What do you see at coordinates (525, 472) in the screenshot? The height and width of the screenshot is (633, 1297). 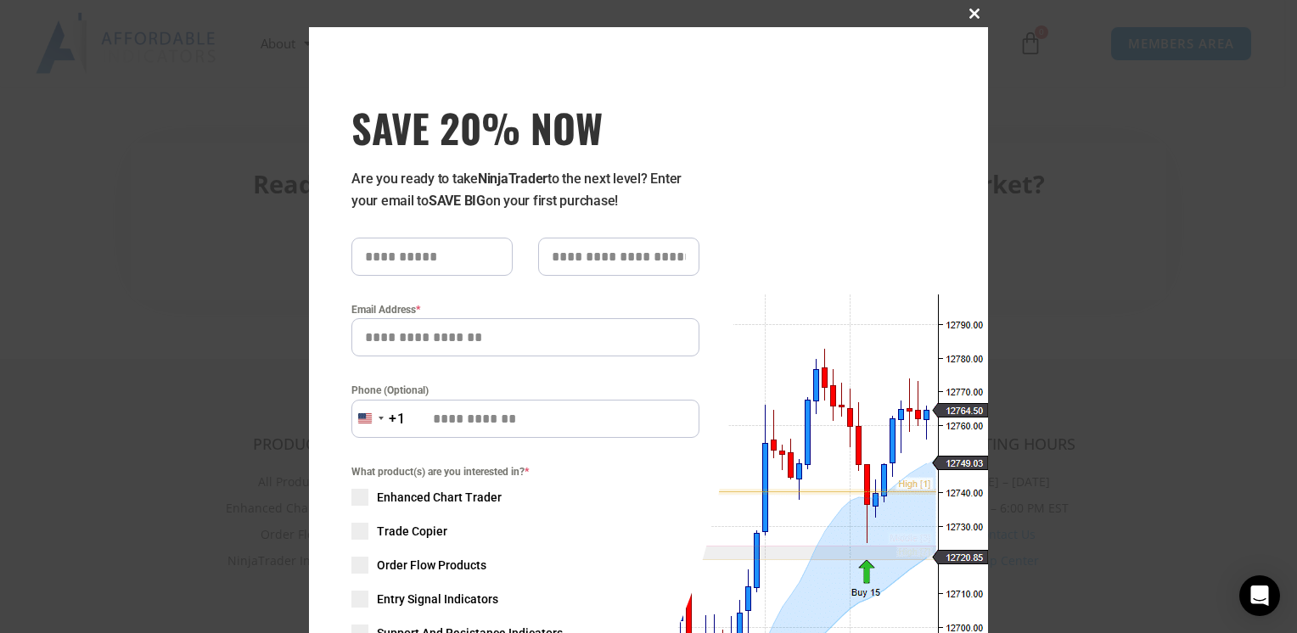 I see `span: What product(s) are you interested in?` at bounding box center [525, 472].